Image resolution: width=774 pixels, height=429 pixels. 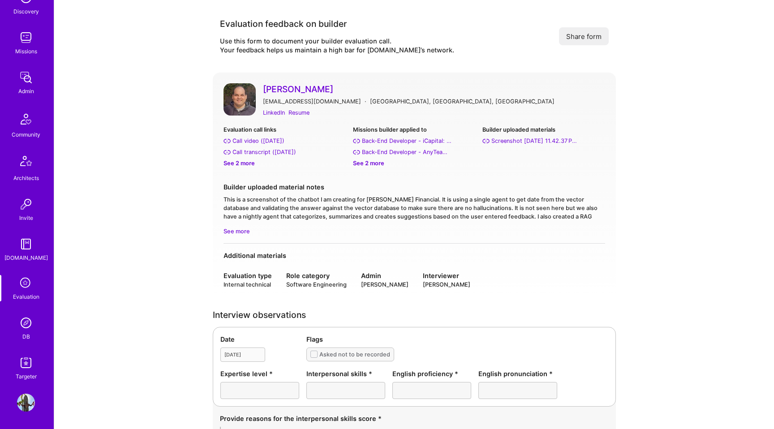 I want to click on div: Internal technical, so click(x=248, y=284).